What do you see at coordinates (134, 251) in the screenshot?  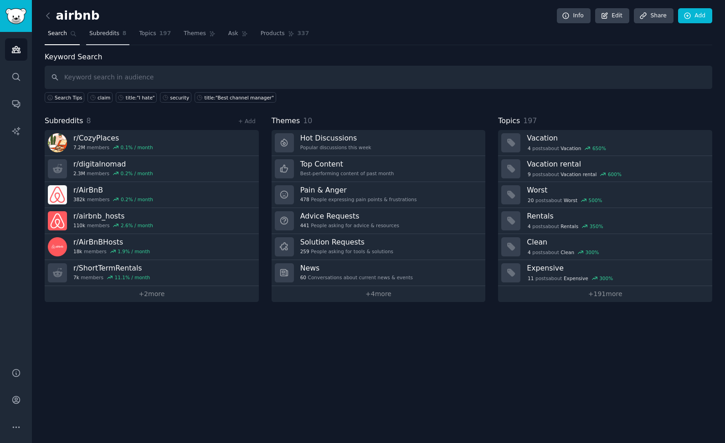 I see `div: 1.9 % / month` at bounding box center [134, 251].